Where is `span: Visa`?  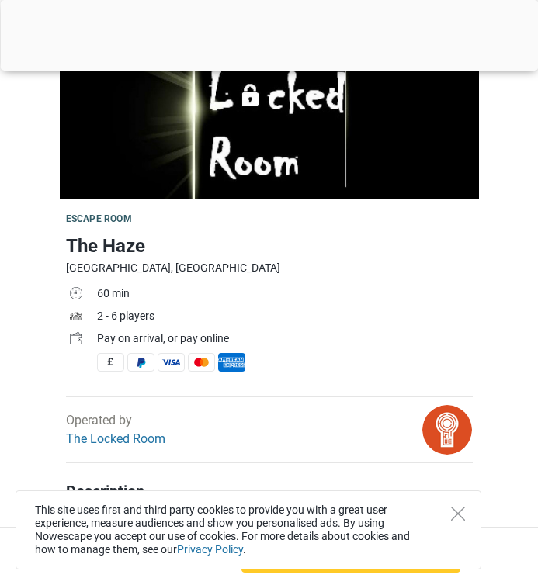 span: Visa is located at coordinates (171, 362).